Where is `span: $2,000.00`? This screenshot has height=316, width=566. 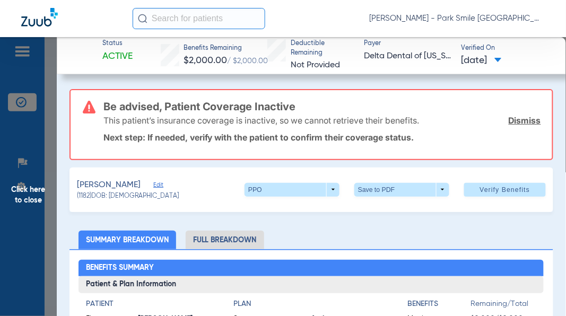
span: $2,000.00 is located at coordinates (206, 61).